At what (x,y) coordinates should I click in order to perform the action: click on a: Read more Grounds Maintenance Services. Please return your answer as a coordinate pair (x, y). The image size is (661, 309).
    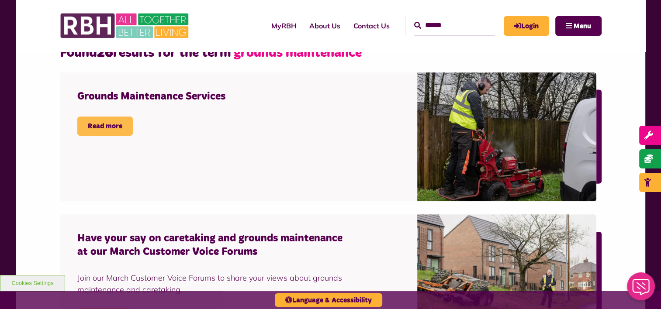
    Looking at the image, I should click on (105, 126).